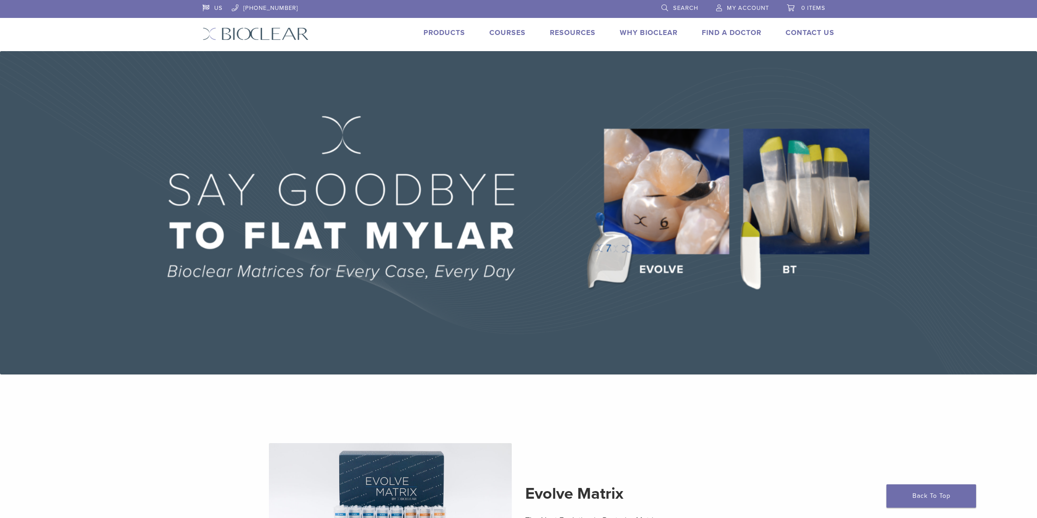  What do you see at coordinates (732, 33) in the screenshot?
I see `a: Find A Doctor` at bounding box center [732, 33].